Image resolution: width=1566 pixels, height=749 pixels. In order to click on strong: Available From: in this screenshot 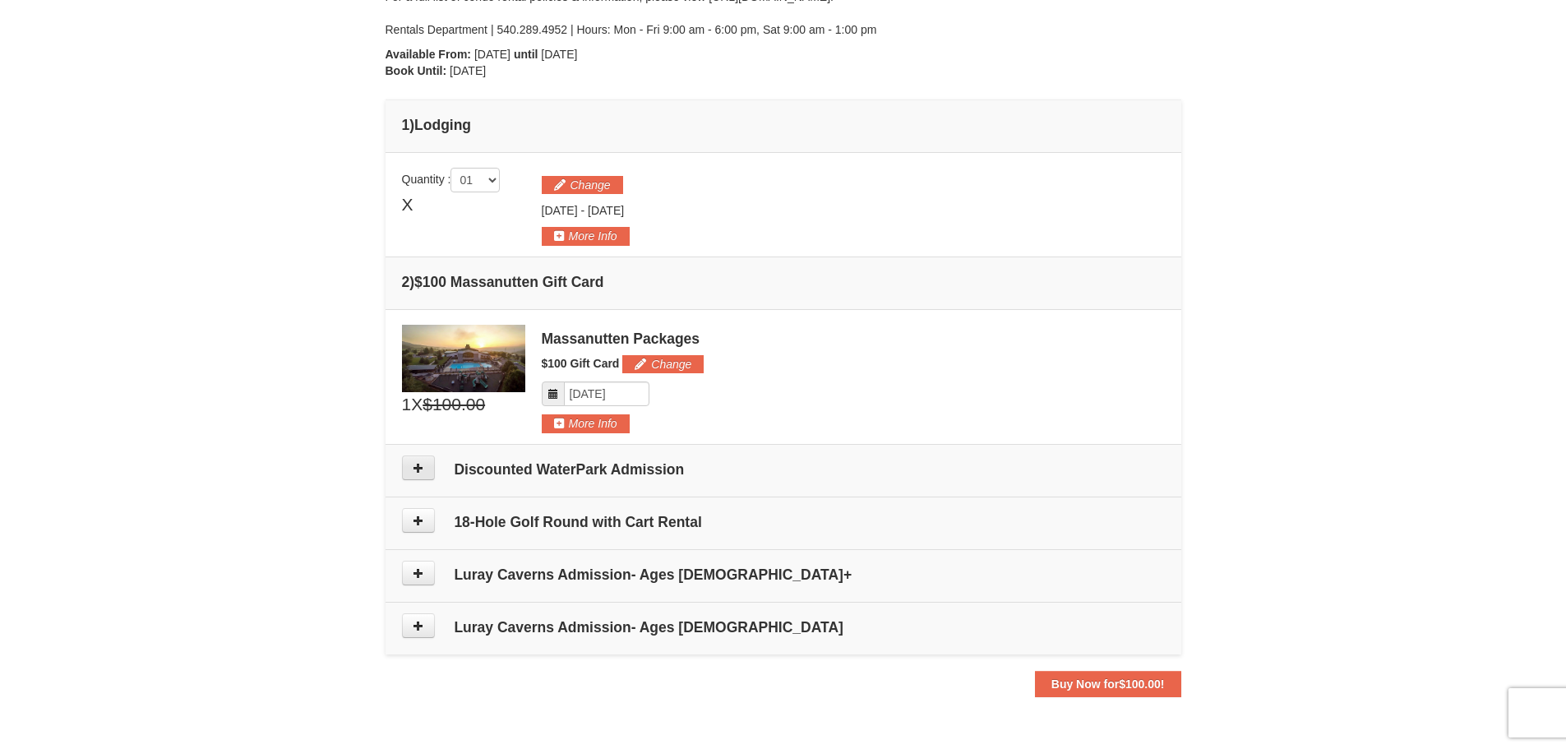, I will do `click(428, 54)`.